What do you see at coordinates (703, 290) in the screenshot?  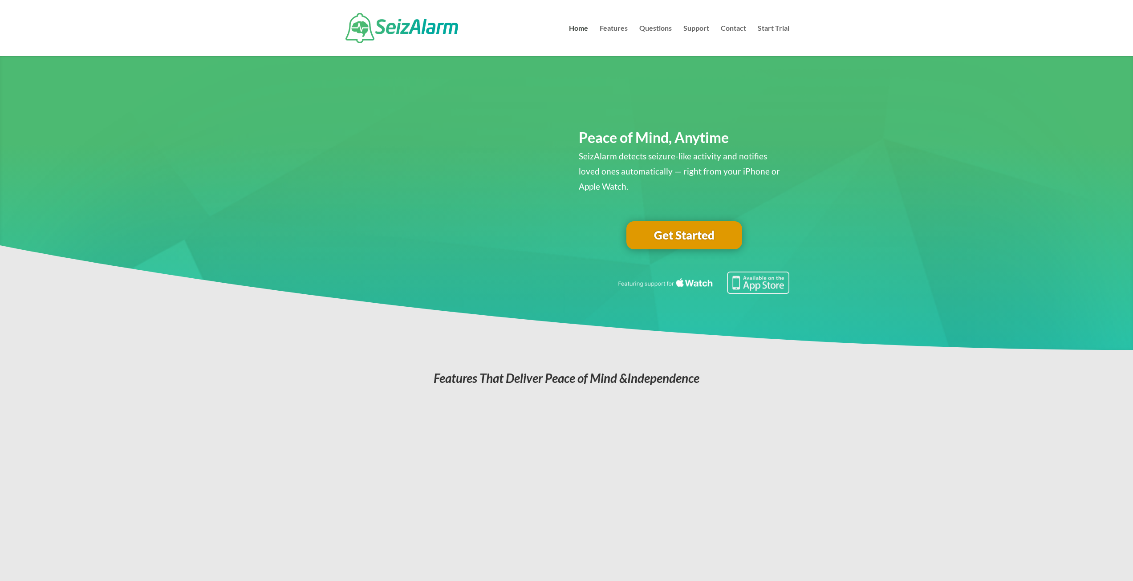 I see `a: Featuring seizure detection support for the Apple Watch` at bounding box center [703, 290].